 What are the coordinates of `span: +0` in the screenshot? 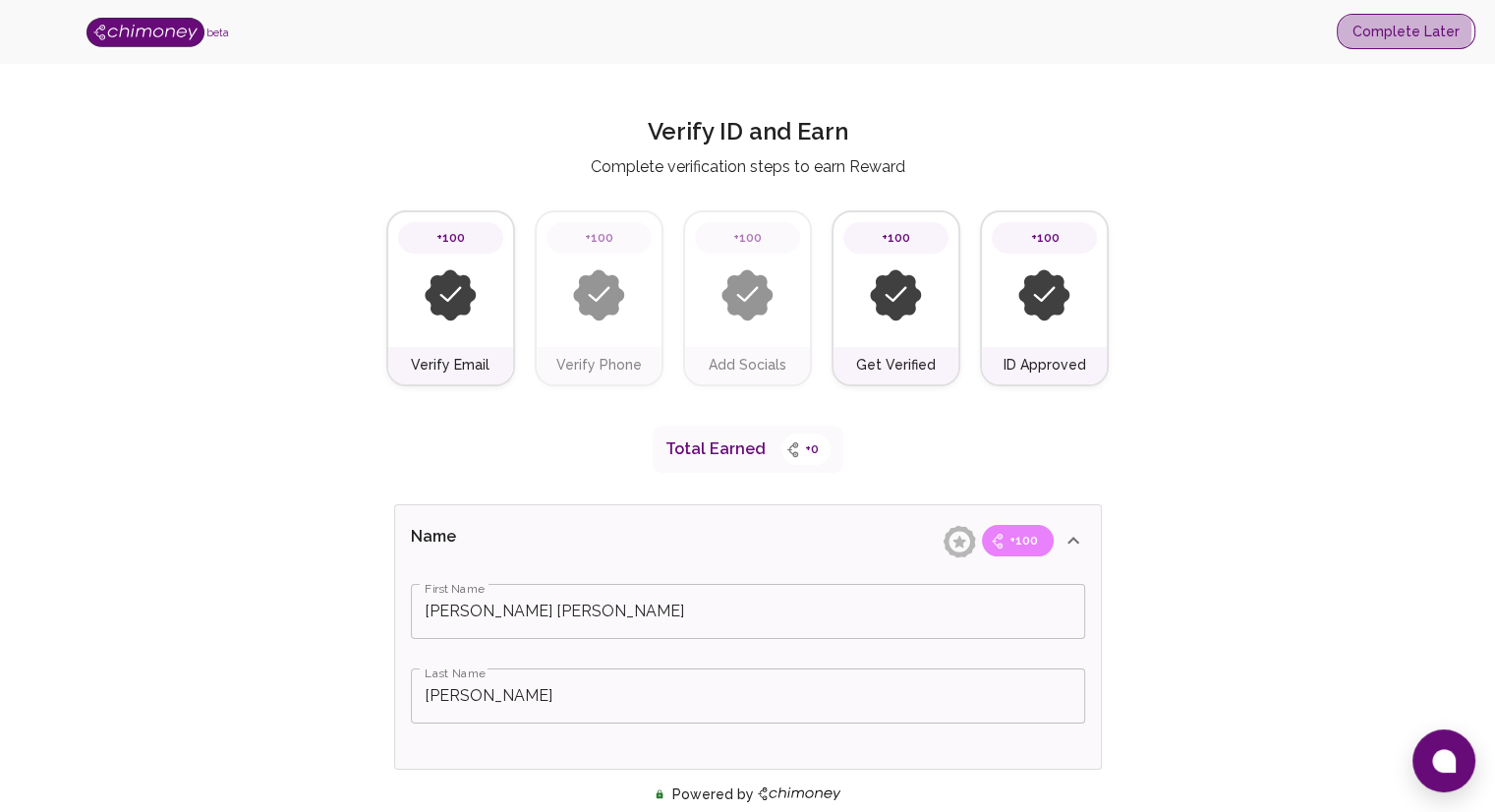 It's located at (812, 449).